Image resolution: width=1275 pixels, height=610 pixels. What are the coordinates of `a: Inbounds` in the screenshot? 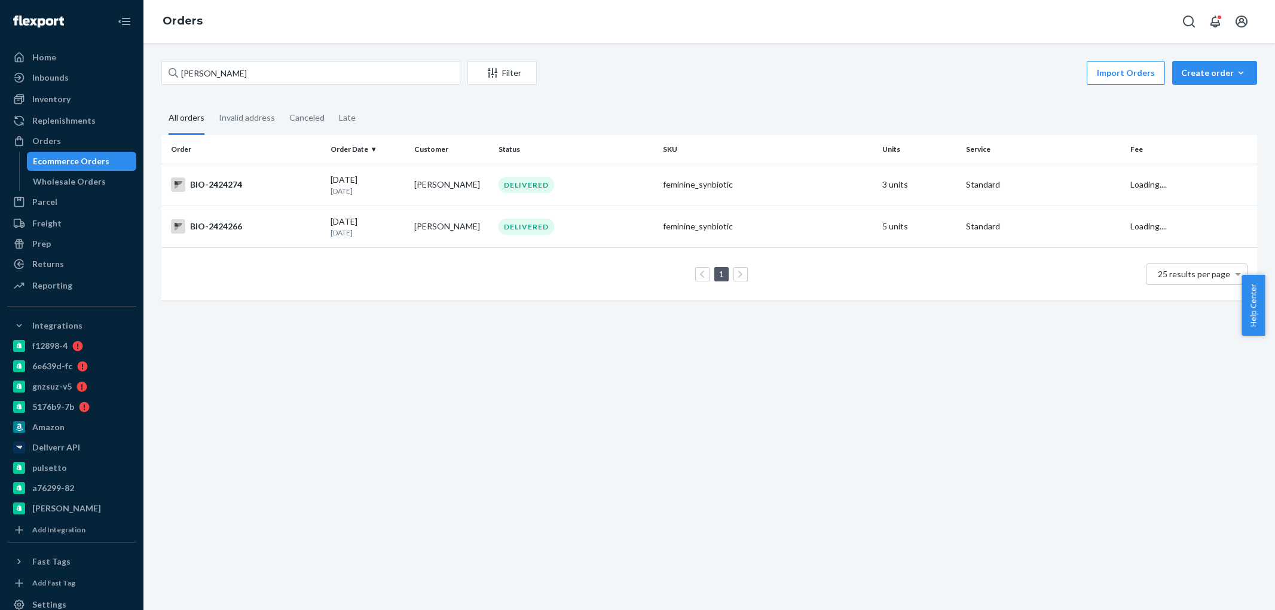 It's located at (72, 78).